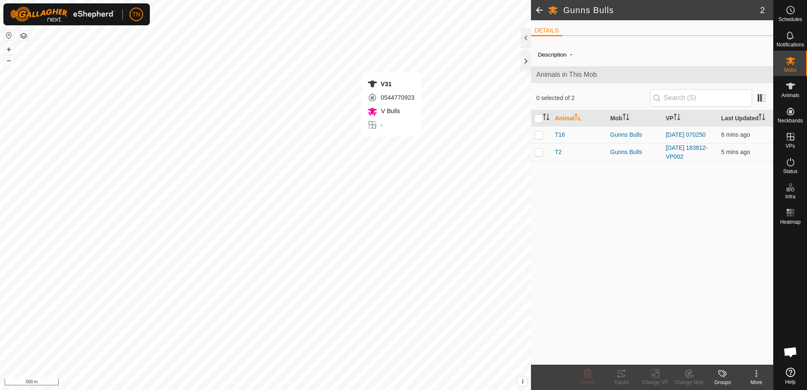 This screenshot has height=390, width=807. Describe the element at coordinates (745, 118) in the screenshot. I see `th: Last Updated` at that location.